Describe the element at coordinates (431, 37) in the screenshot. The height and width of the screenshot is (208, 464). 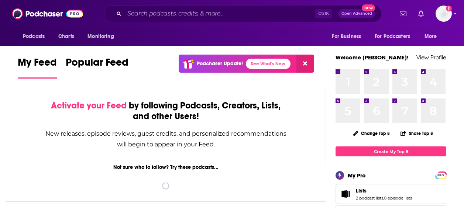
I see `span: More` at that location.